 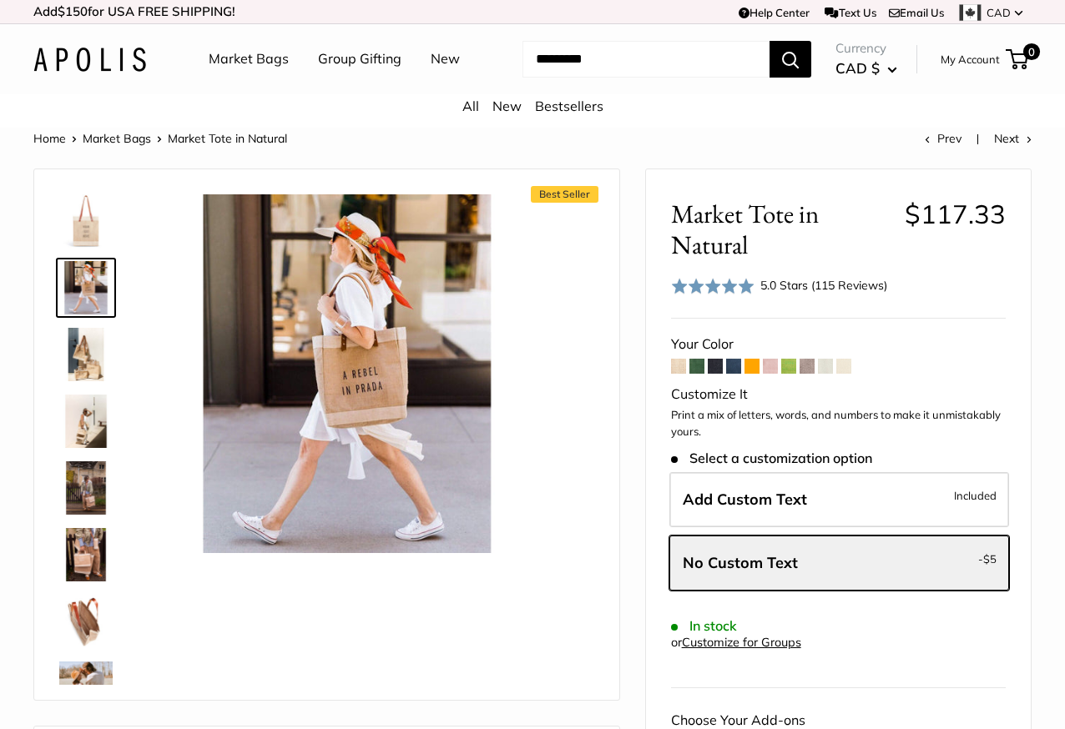 What do you see at coordinates (646, 59) in the screenshot?
I see `input: Search...` at bounding box center [646, 59].